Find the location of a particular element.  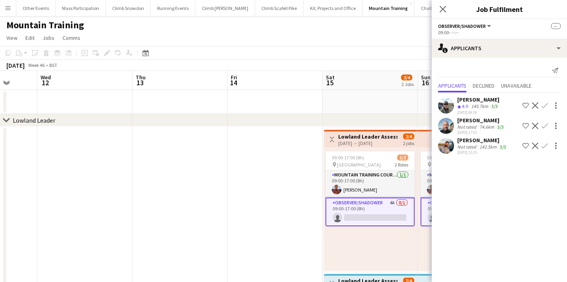

span: 13 is located at coordinates (140, 82).